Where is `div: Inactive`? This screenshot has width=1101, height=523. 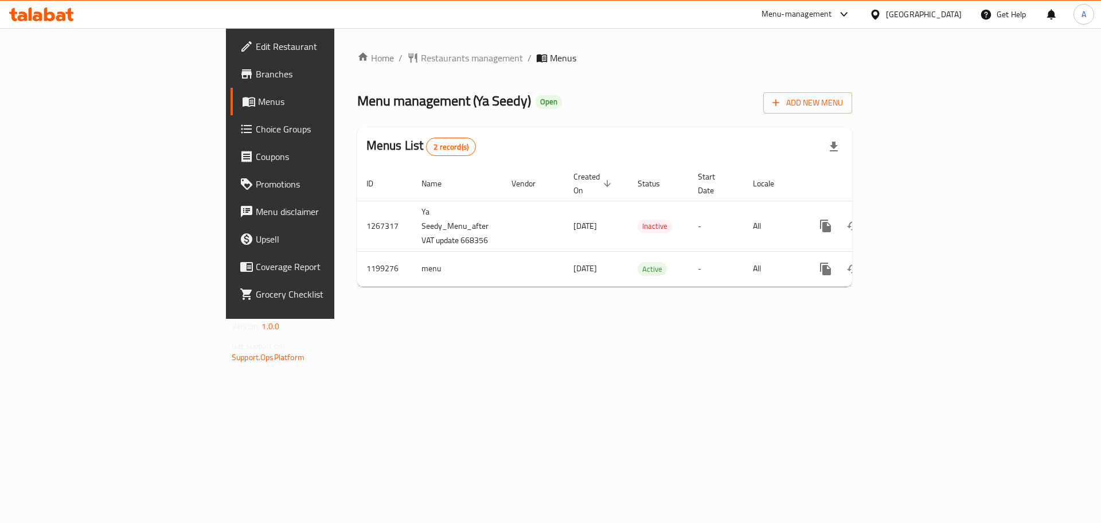 div: Inactive is located at coordinates (655, 227).